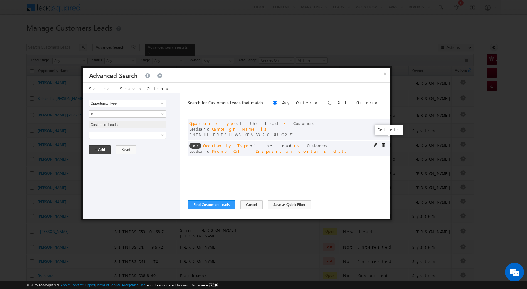 This screenshot has width=527, height=289. What do you see at coordinates (99, 197) in the screenshot?
I see `em: Start Chat` at bounding box center [99, 197].